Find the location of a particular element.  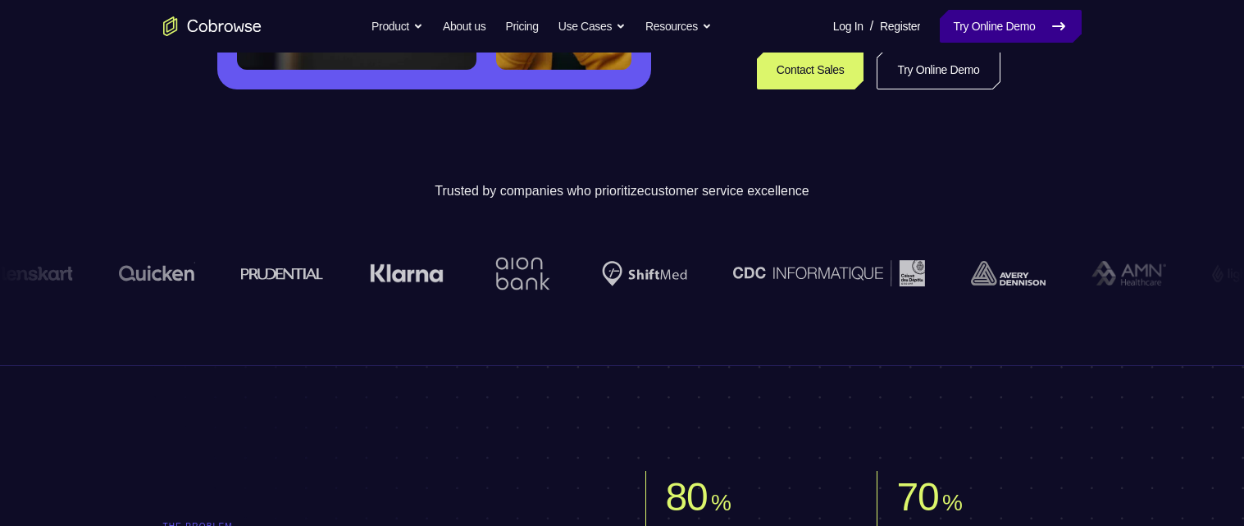

a: Contact Sales is located at coordinates (810, 70).